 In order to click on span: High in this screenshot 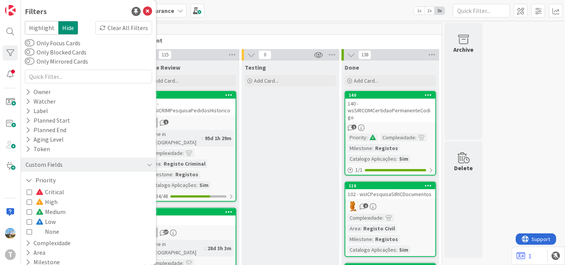, I will do `click(46, 202)`.